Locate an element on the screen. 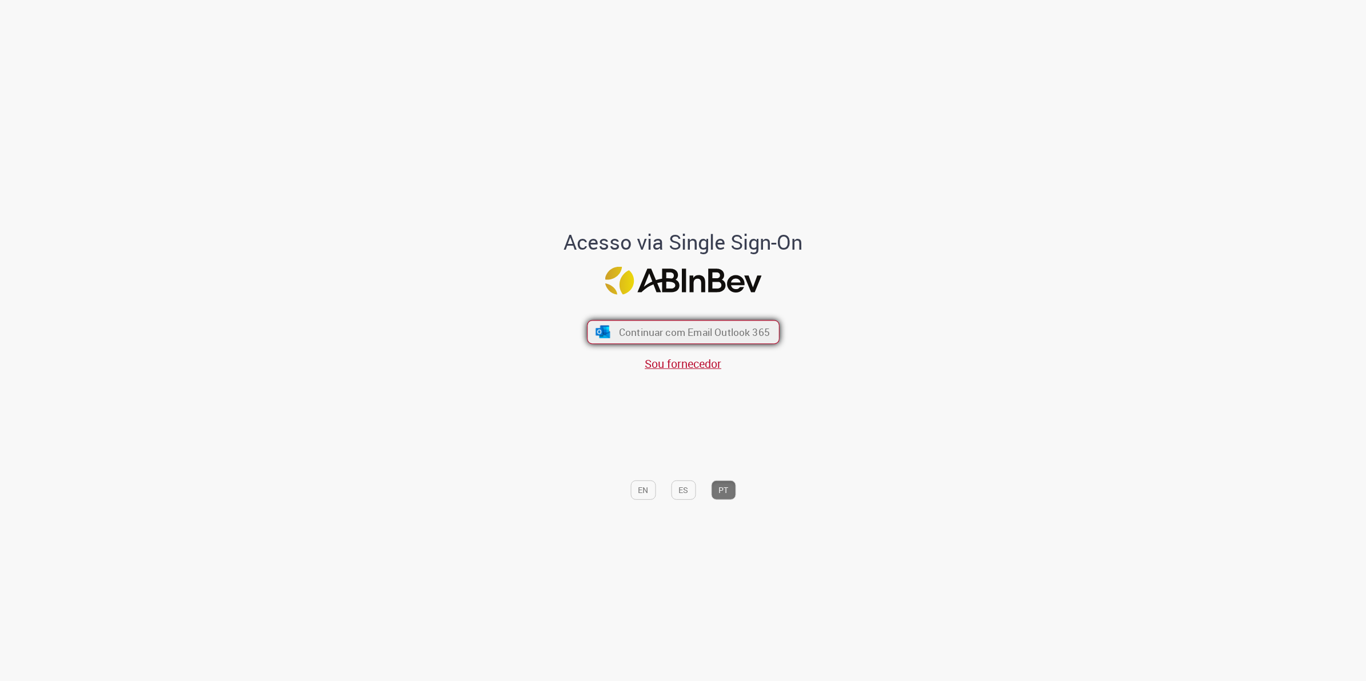  button: ícone Azure/Microsoft 360 Continuar com Email Outlook 365 is located at coordinates (683, 332).